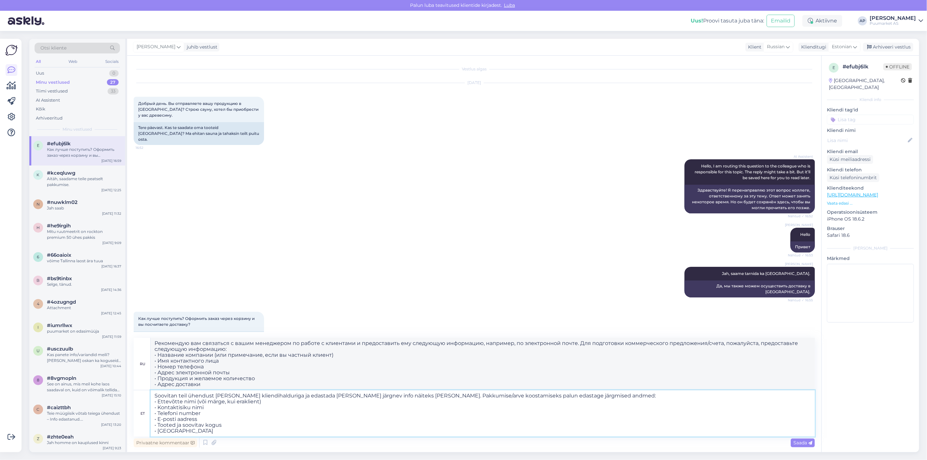  Describe the element at coordinates (48, 100) in the screenshot. I see `div: AI Assistent` at that location.